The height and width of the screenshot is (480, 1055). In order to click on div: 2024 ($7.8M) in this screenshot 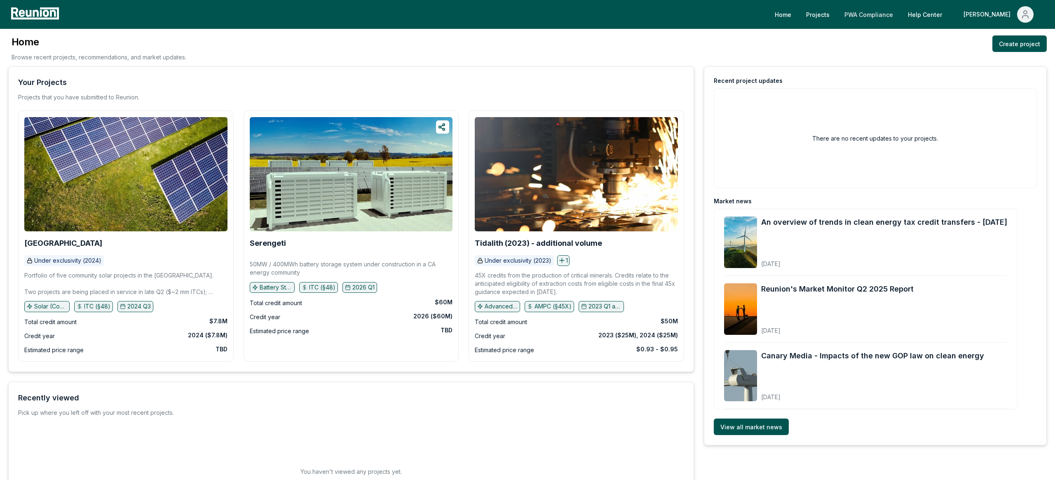, I will do `click(208, 335)`.